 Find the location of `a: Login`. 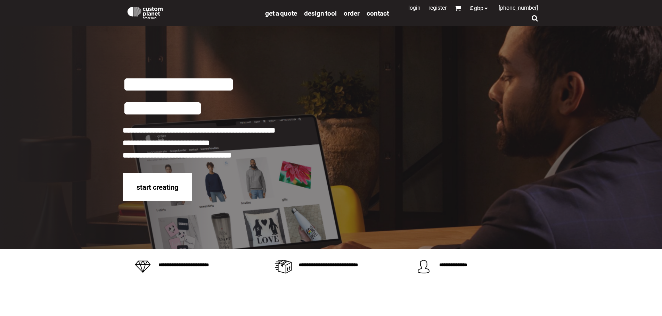

a: Login is located at coordinates (414, 8).